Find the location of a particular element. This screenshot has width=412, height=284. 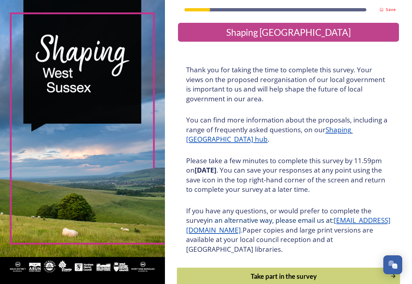

h3: You can find more information about the proposals, including a range of frequently asked question... is located at coordinates (288, 130).